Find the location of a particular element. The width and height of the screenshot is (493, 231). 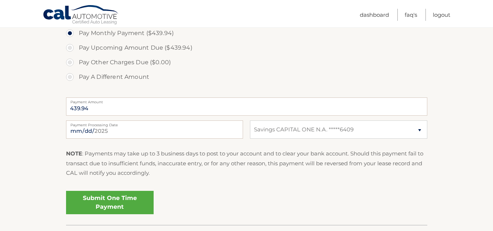

a: Dashboard is located at coordinates (374, 15).